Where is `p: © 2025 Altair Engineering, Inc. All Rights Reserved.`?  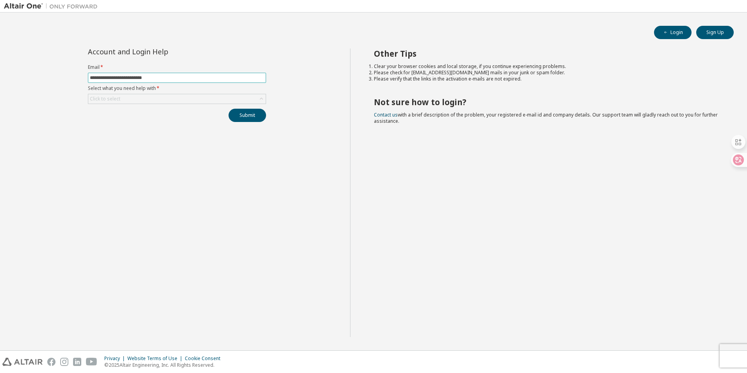
p: © 2025 Altair Engineering, Inc. All Rights Reserved. is located at coordinates (164, 365).